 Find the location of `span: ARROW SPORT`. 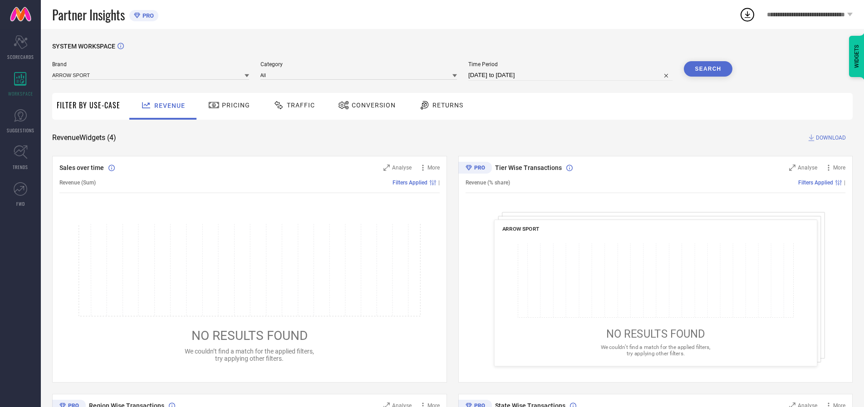

span: ARROW SPORT is located at coordinates (520, 229).